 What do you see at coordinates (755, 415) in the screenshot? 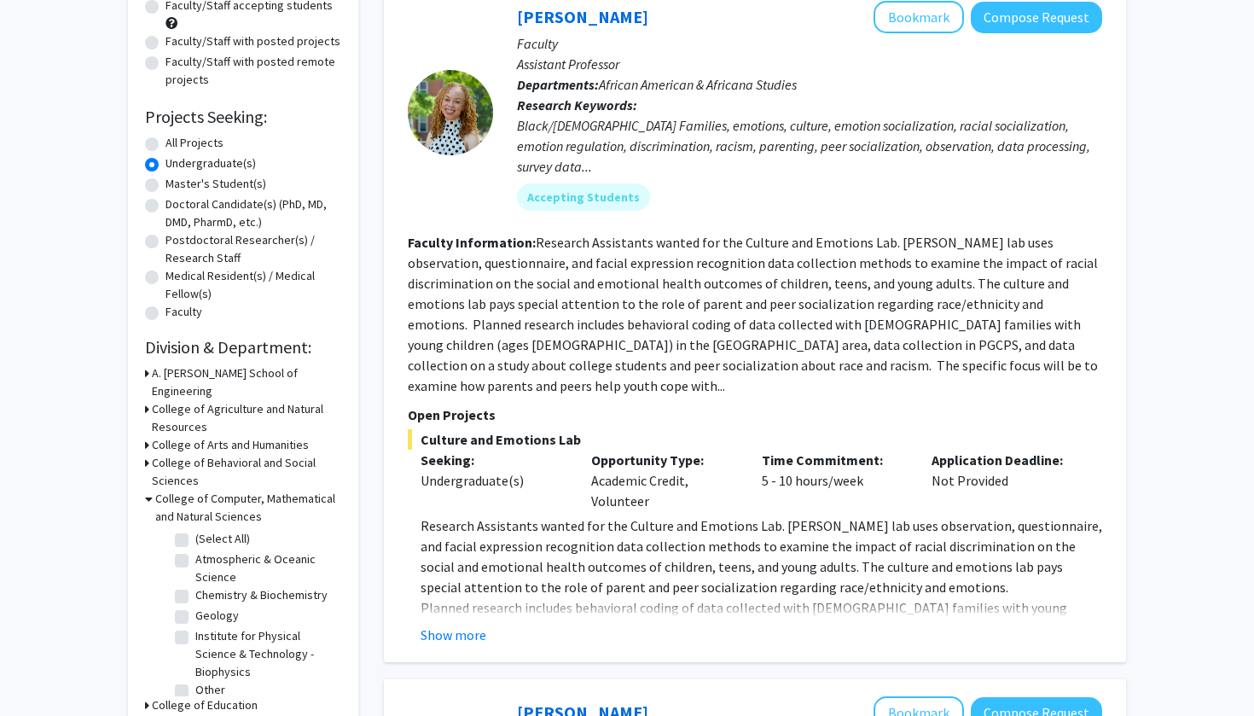
I see `p: Open Projects` at bounding box center [755, 415].